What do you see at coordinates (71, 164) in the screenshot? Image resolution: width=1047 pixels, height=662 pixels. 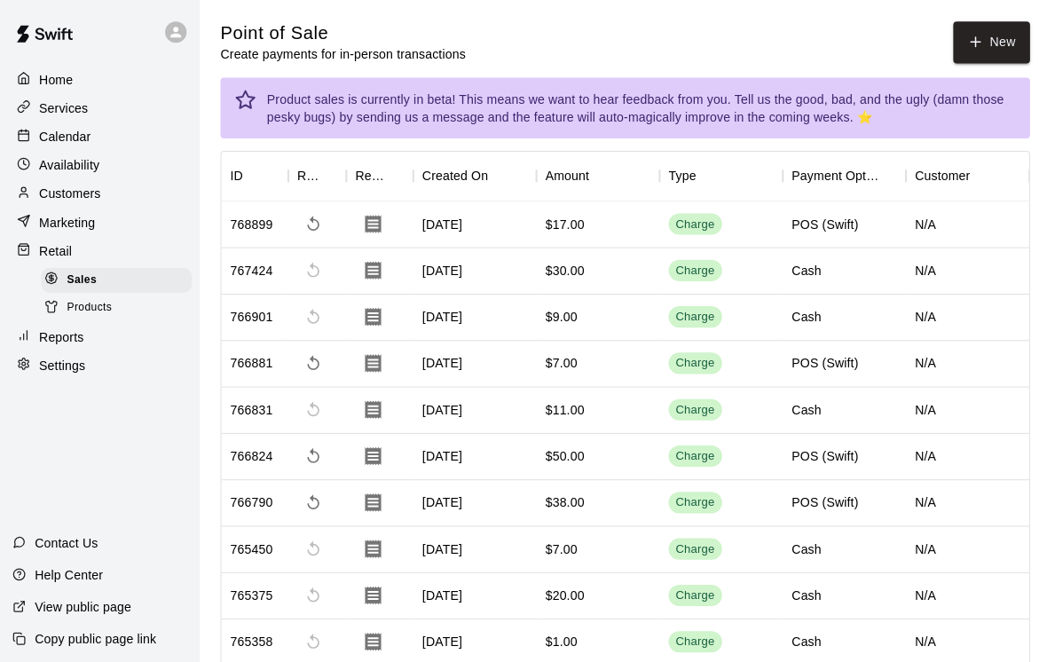 I see `p: Availability` at bounding box center [71, 164].